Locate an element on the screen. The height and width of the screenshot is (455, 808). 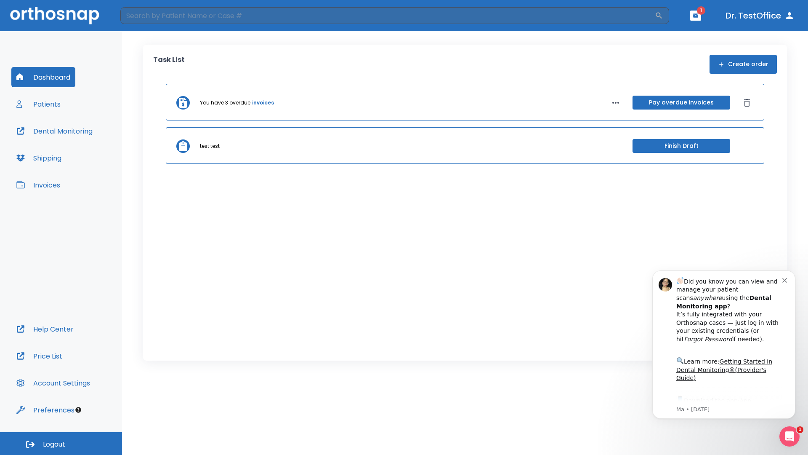
div: Learn more: ​ is located at coordinates (90, 115).